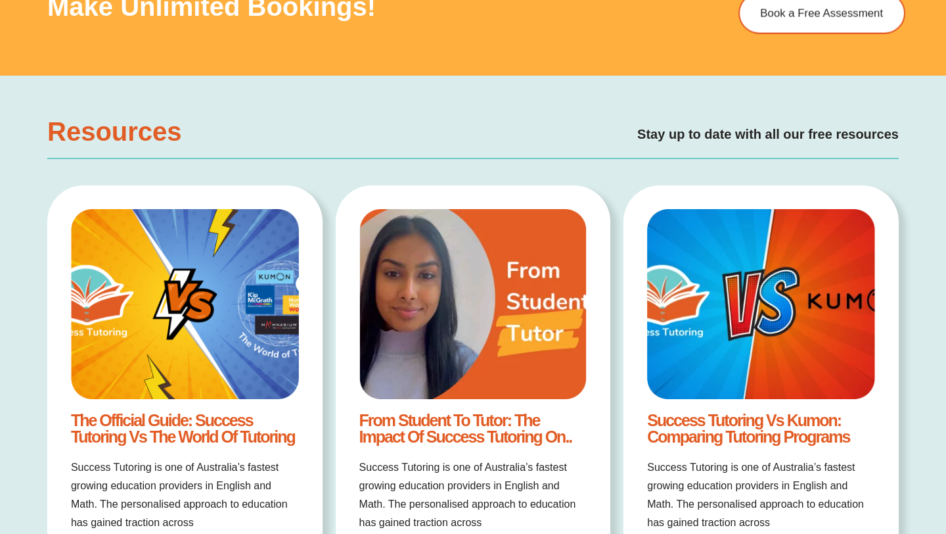 This screenshot has width=946, height=534. Describe the element at coordinates (822, 13) in the screenshot. I see `span: Book a Free Assessment` at that location.